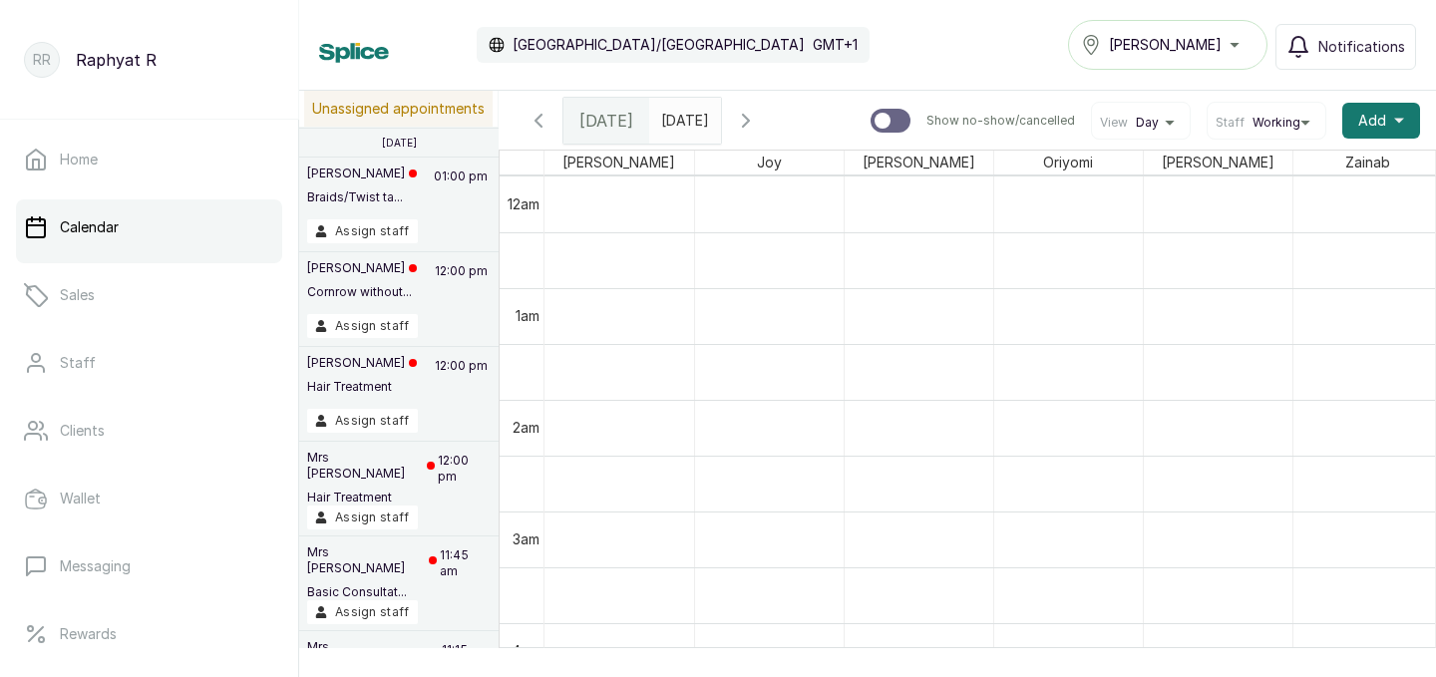 This screenshot has height=677, width=1436. Describe the element at coordinates (524, 204) in the screenshot. I see `div: 12am` at that location.